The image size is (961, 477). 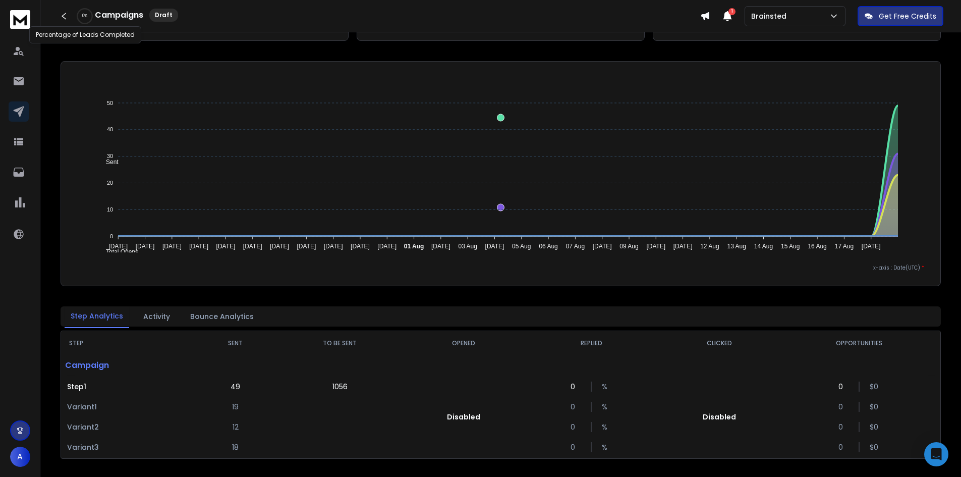 I want to click on p: 49, so click(x=235, y=387).